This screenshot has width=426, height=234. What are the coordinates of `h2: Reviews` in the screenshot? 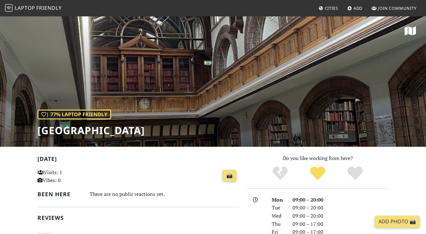 It's located at (138, 218).